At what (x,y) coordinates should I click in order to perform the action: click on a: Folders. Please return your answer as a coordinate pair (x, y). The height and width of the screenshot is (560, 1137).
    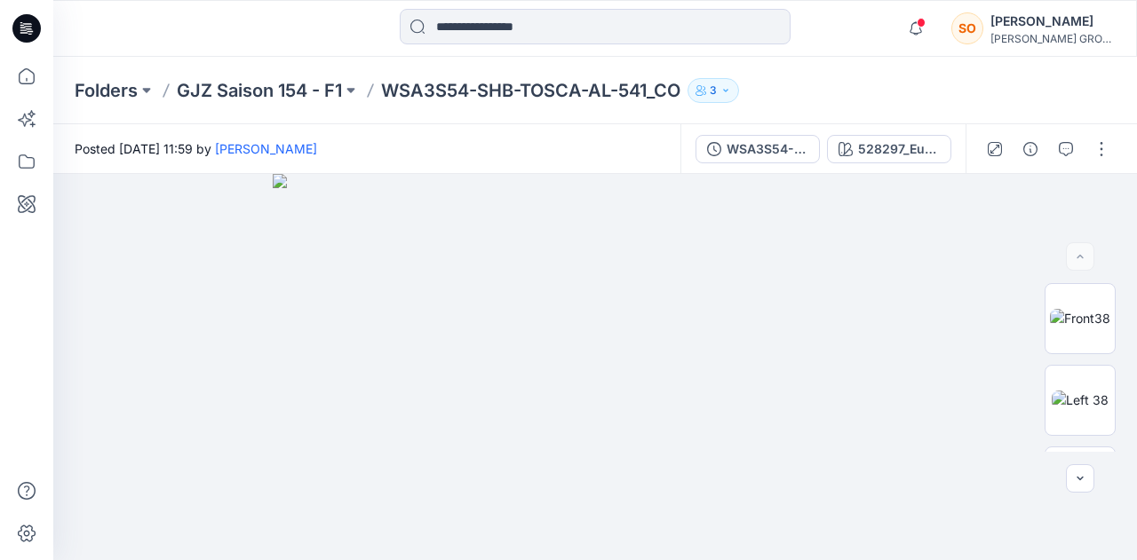
    Looking at the image, I should click on (106, 91).